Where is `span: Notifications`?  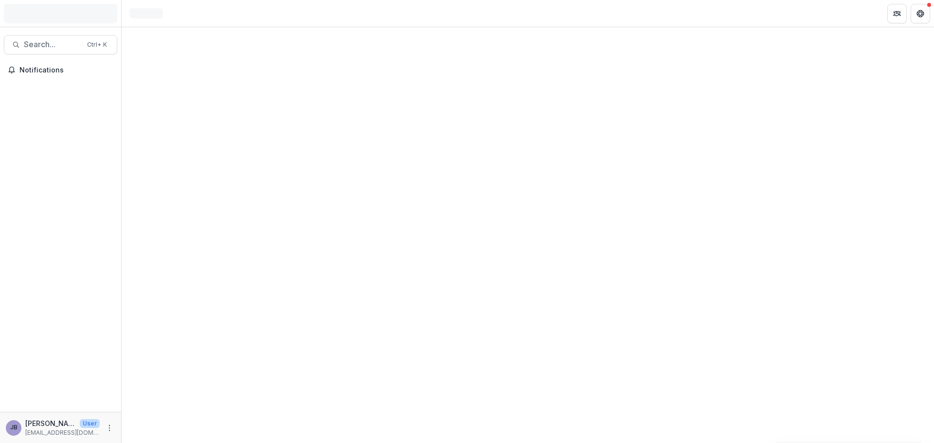 span: Notifications is located at coordinates (66, 70).